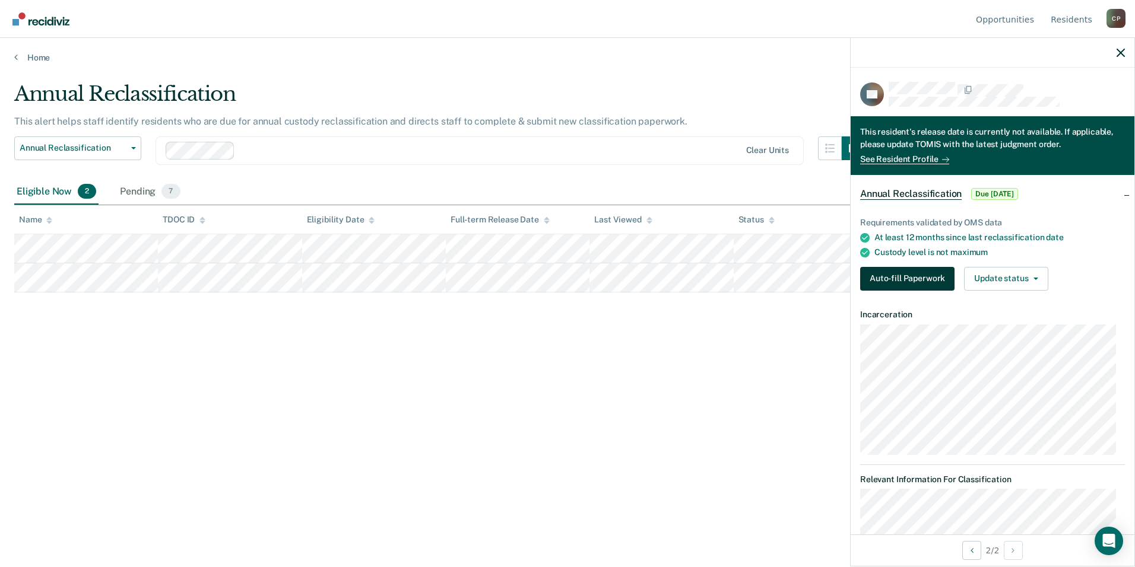  What do you see at coordinates (756, 220) in the screenshot?
I see `div: Status` at bounding box center [756, 220].